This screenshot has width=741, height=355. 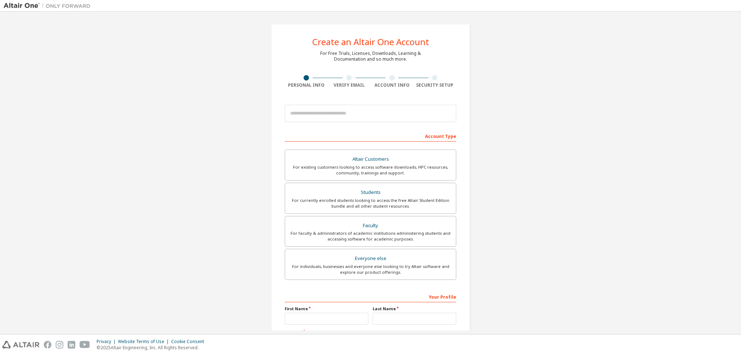 I want to click on label: Last Name, so click(x=414, y=309).